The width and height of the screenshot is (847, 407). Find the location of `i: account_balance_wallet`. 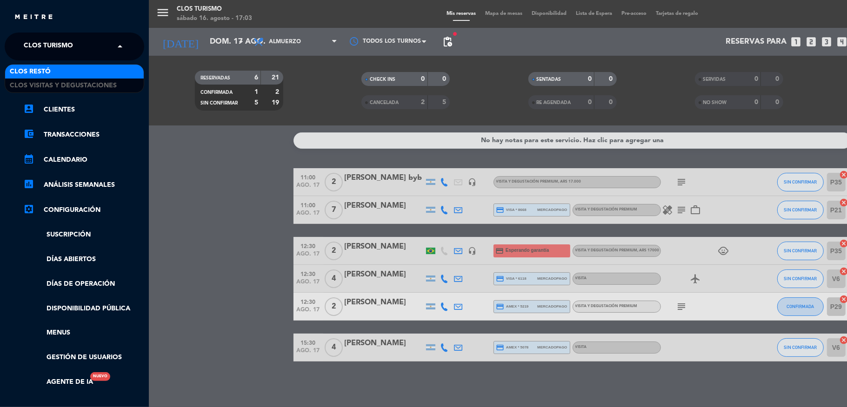

i: account_balance_wallet is located at coordinates (29, 134).